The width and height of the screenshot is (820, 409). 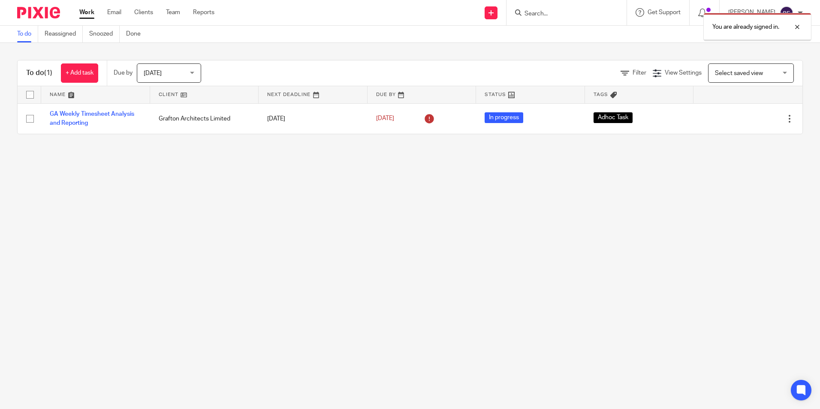 I want to click on span: View Settings, so click(x=683, y=73).